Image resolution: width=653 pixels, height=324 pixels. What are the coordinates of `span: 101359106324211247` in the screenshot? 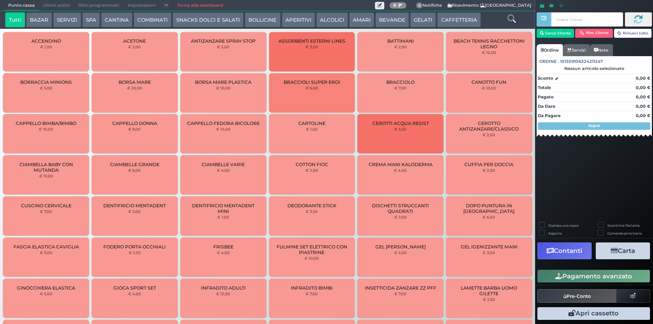 It's located at (581, 61).